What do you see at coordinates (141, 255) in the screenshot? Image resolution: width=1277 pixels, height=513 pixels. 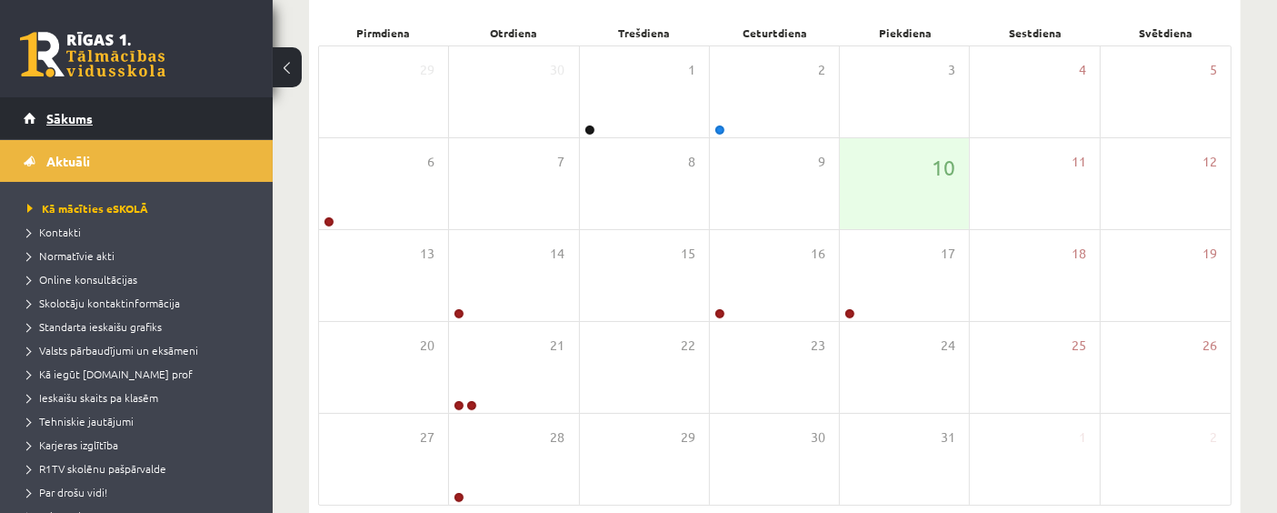 I see `a: Normatīvie akti` at bounding box center [141, 255].